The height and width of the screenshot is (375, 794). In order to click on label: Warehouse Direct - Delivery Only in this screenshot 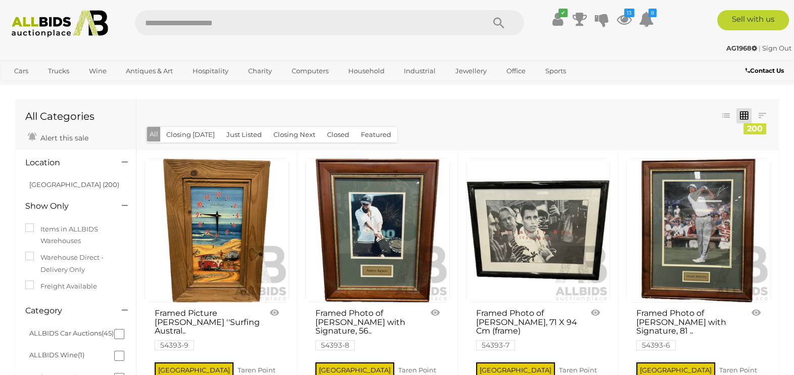, I will do `click(75, 263)`.